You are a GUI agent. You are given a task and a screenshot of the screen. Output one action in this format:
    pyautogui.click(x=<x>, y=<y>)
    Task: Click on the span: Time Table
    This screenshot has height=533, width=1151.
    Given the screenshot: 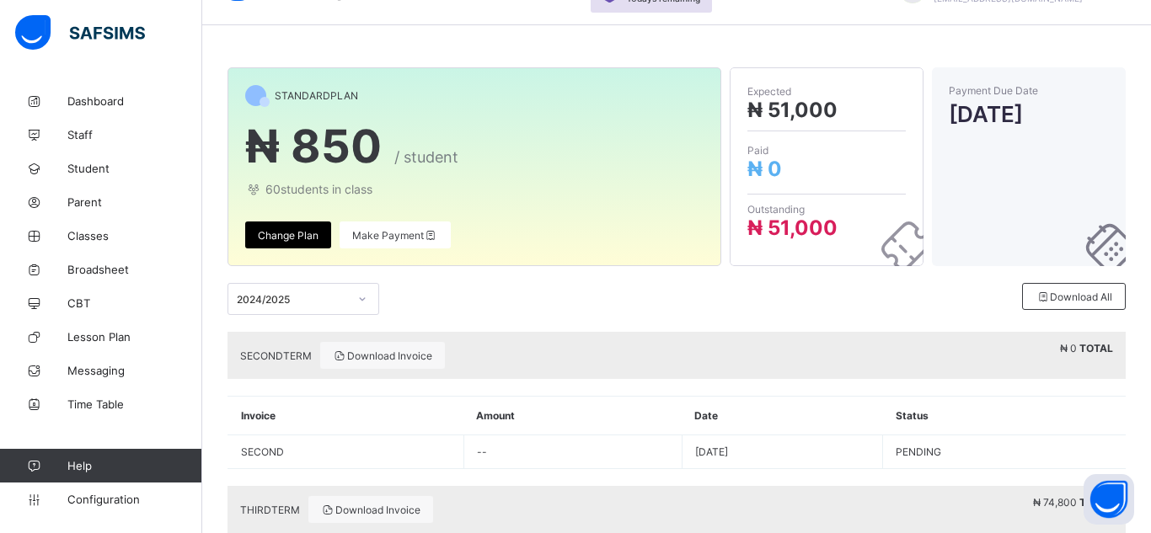 What is the action you would take?
    pyautogui.click(x=135, y=404)
    